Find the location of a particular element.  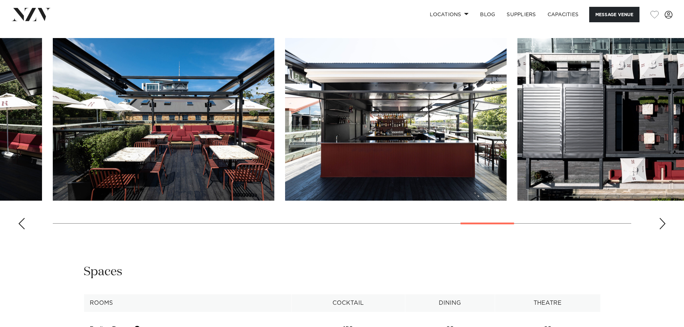

img: Rooftop dining and blue skies at Darling on Drake is located at coordinates (163, 119).